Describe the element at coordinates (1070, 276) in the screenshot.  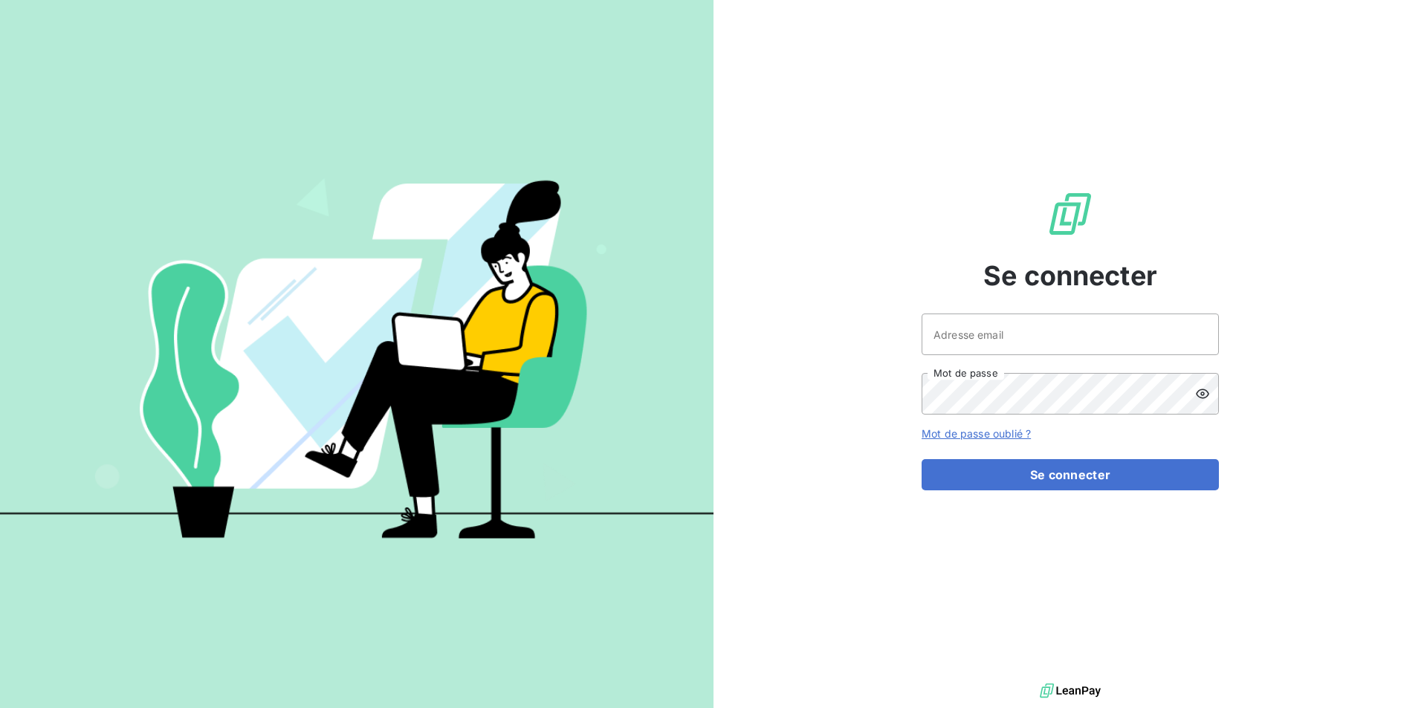
I see `span: Se connecter` at that location.